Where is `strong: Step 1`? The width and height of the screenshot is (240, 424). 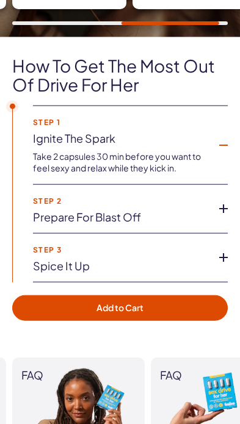 strong: Step 1 is located at coordinates (120, 122).